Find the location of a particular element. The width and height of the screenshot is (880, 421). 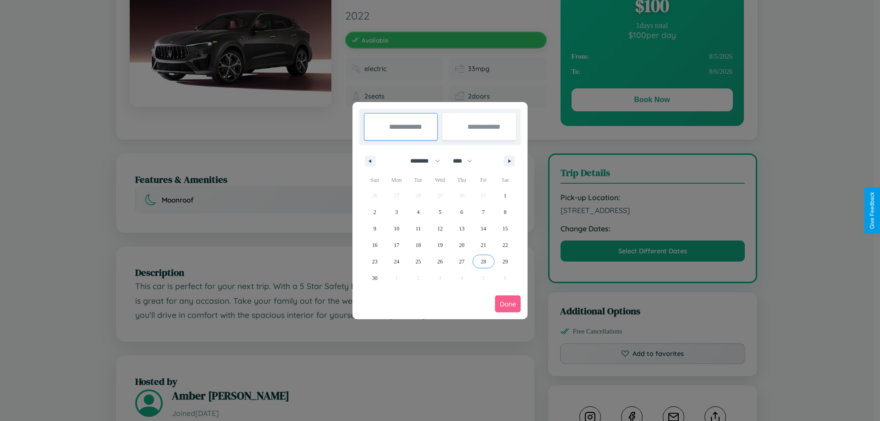

button: 22 is located at coordinates (505, 245).